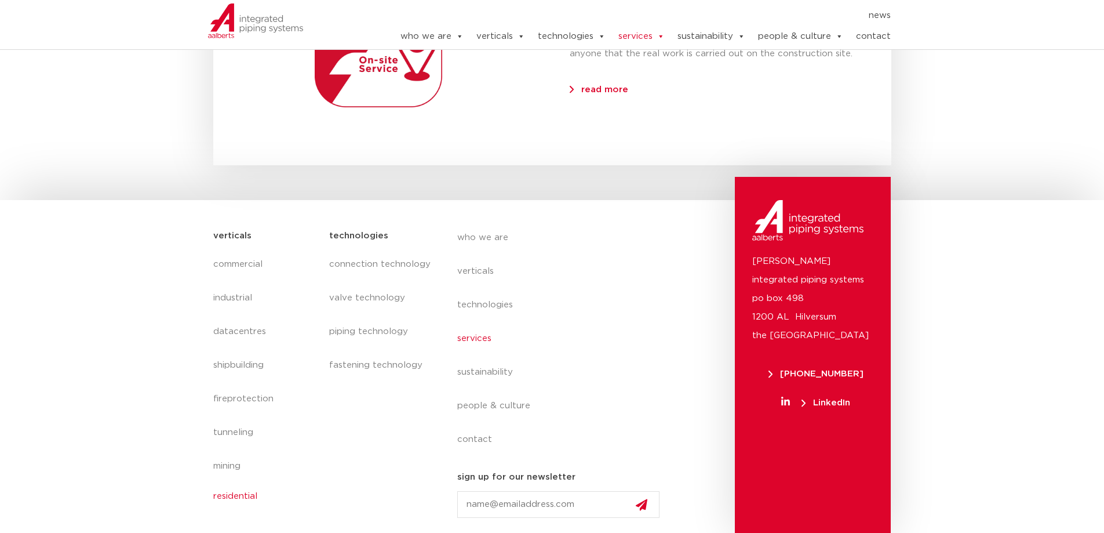 This screenshot has width=1104, height=533. I want to click on a: news, so click(880, 16).